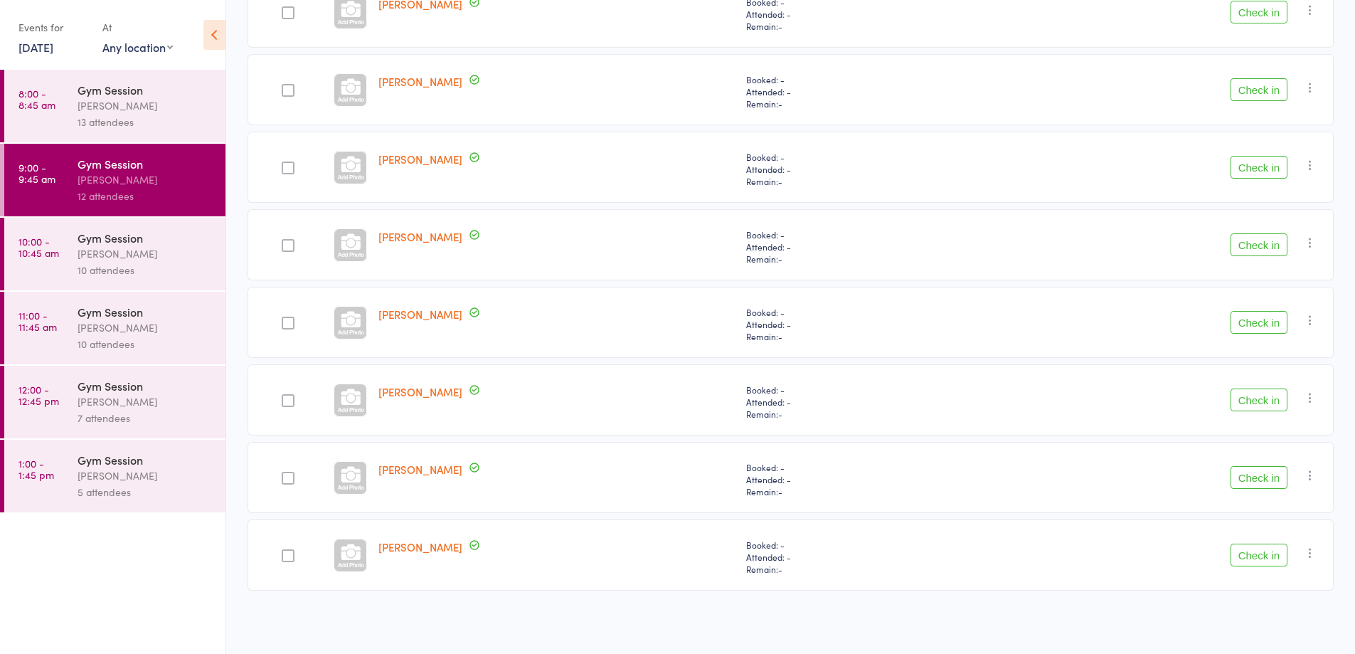 This screenshot has height=654, width=1355. What do you see at coordinates (137, 27) in the screenshot?
I see `div: At` at bounding box center [137, 27].